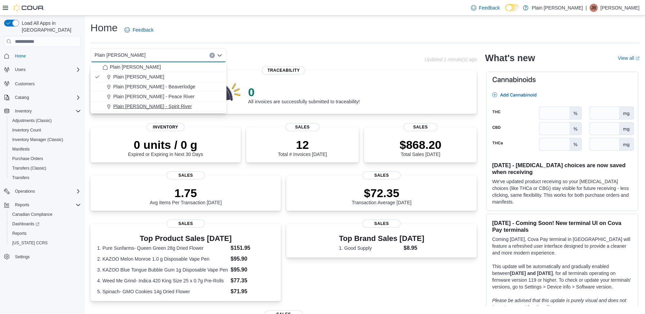  What do you see at coordinates (23, 111) in the screenshot?
I see `button: Inventory` at bounding box center [23, 111].